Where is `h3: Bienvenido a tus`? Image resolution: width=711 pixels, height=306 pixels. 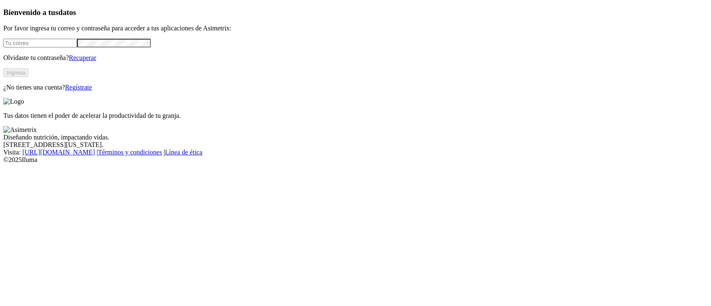
h3: Bienvenido a tus is located at coordinates (355, 12).